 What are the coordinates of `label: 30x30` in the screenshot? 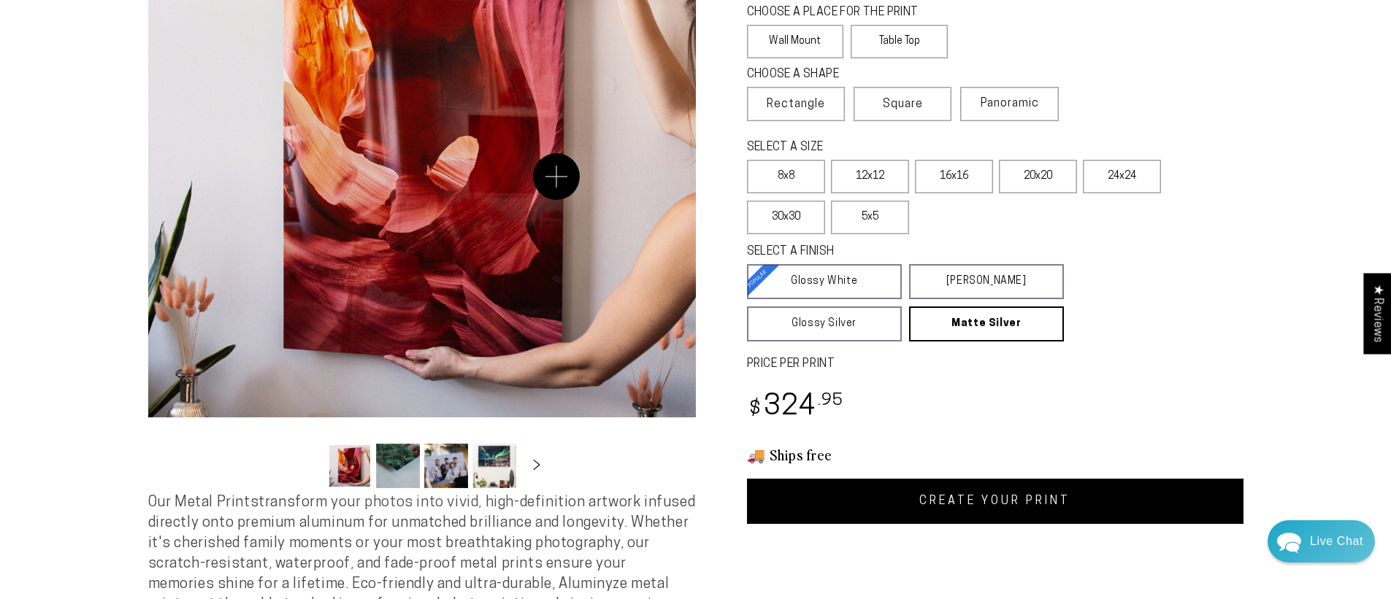 It's located at (785, 218).